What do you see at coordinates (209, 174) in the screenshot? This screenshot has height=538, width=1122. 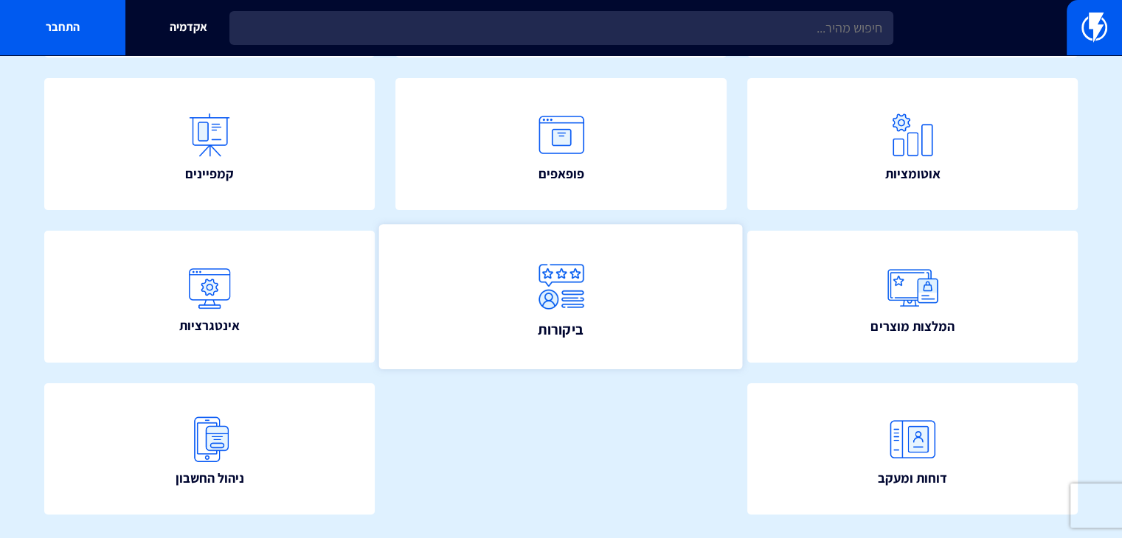 I see `span: קמפיינים` at bounding box center [209, 174].